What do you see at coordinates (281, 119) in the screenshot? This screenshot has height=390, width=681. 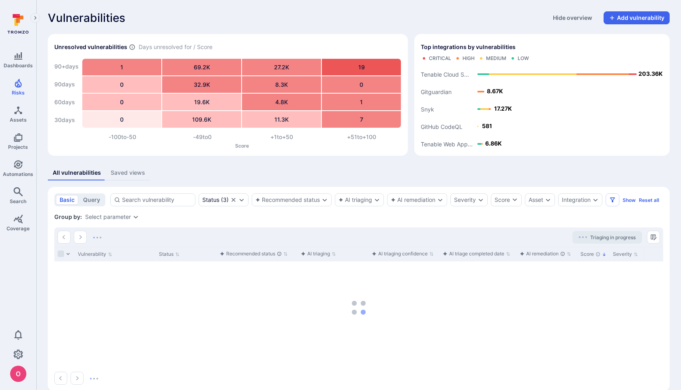 I see `div: 11.3K` at bounding box center [281, 119].